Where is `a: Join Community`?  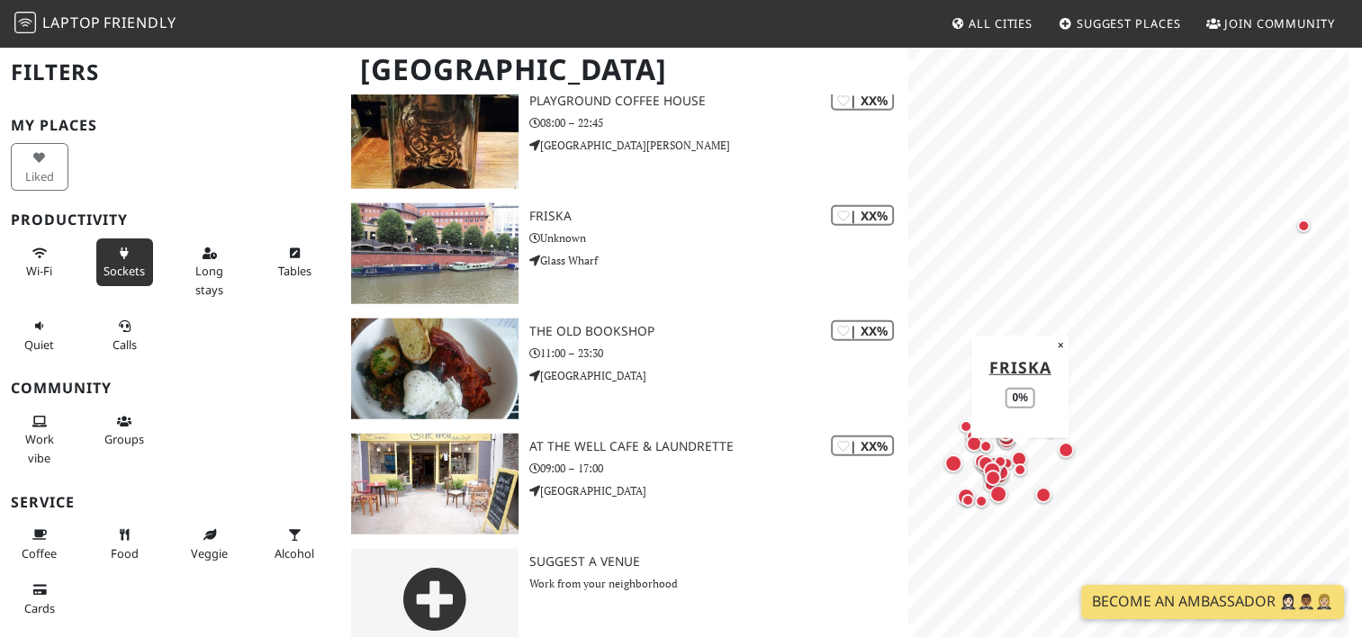 a: Join Community is located at coordinates (1270, 23).